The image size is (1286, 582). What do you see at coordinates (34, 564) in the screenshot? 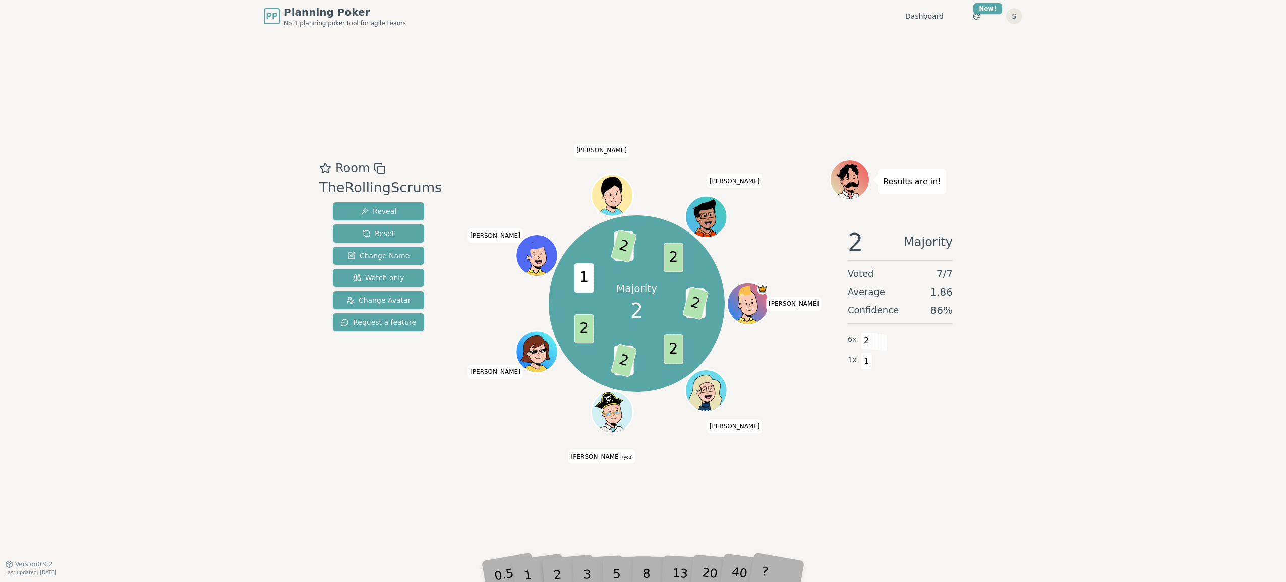
I see `span: Version 0.9.2` at bounding box center [34, 564].